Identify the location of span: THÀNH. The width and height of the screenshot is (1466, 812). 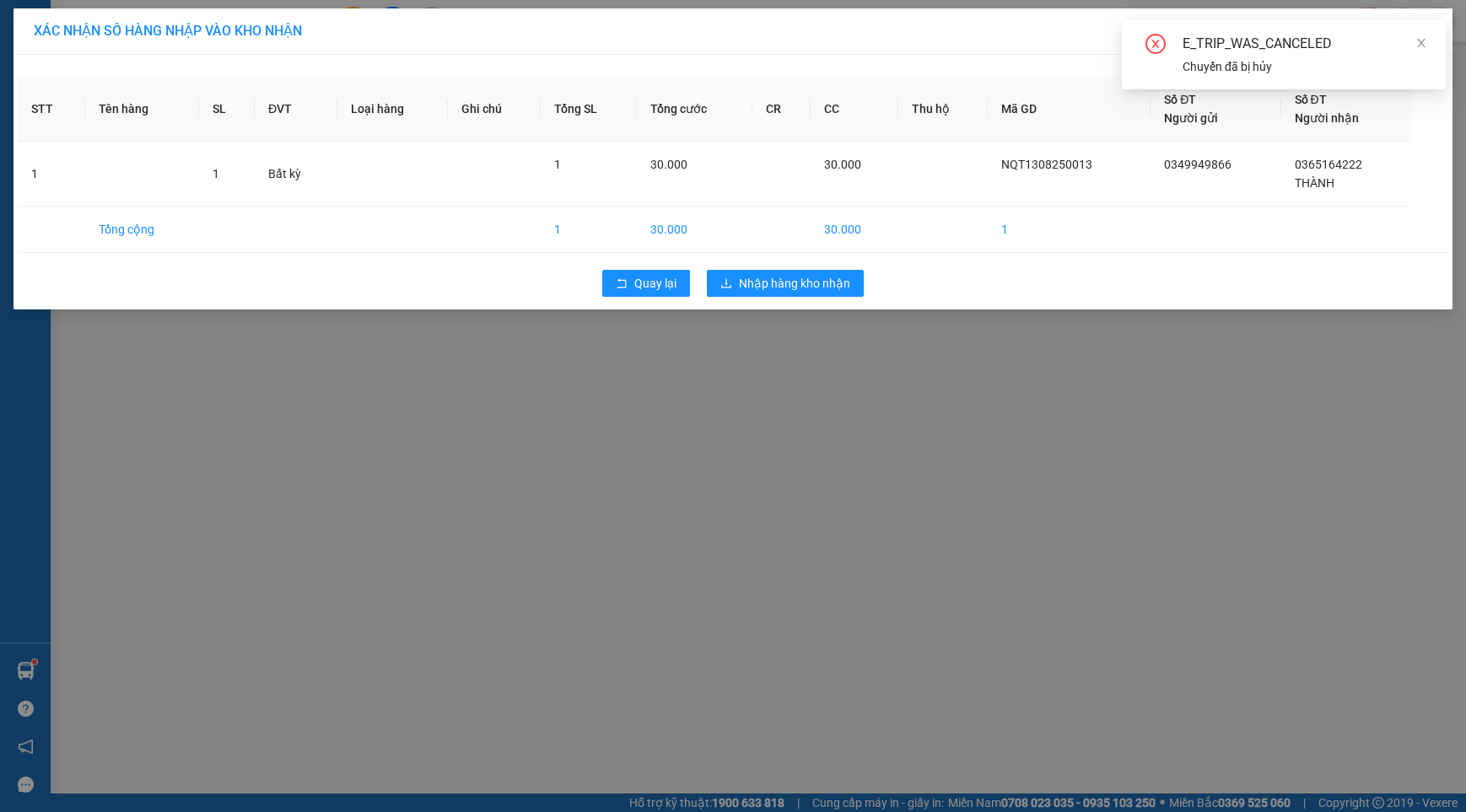
(1314, 183).